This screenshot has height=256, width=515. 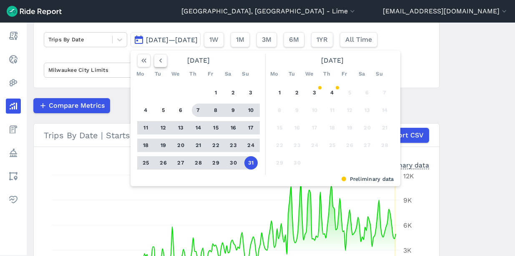 I want to click on tspan: 9K, so click(x=407, y=200).